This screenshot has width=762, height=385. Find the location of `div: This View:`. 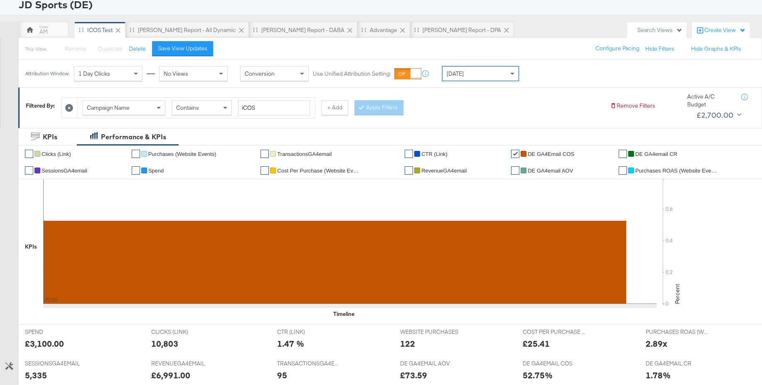

div: This View: is located at coordinates (36, 49).